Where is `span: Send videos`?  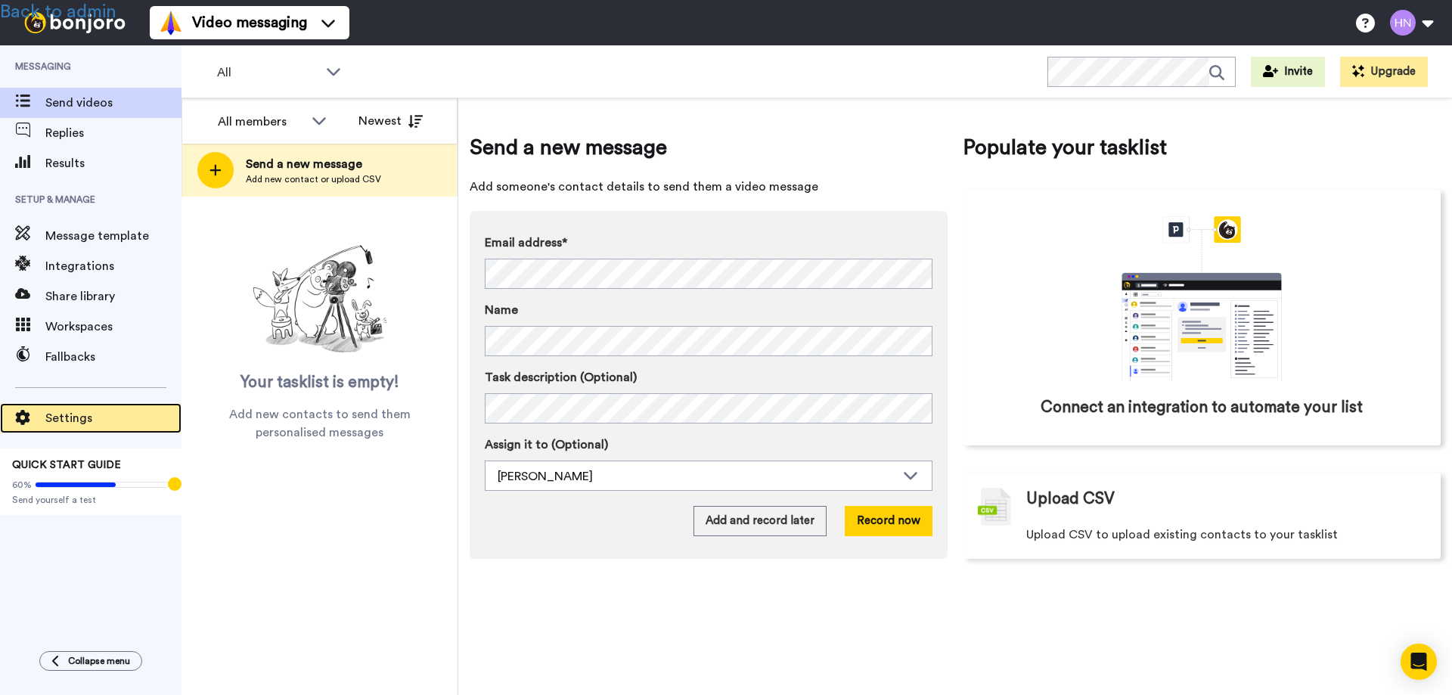
span: Send videos is located at coordinates (113, 103).